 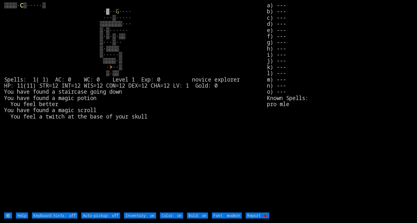 I want to click on font: C, so click(x=22, y=5).